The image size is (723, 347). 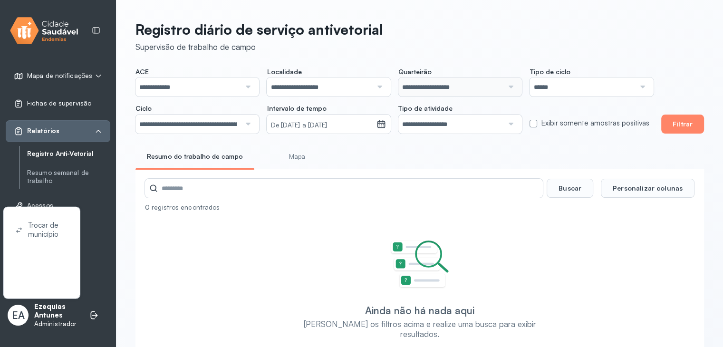 What do you see at coordinates (195, 156) in the screenshot?
I see `a: Resumo do trabalho de campo` at bounding box center [195, 156].